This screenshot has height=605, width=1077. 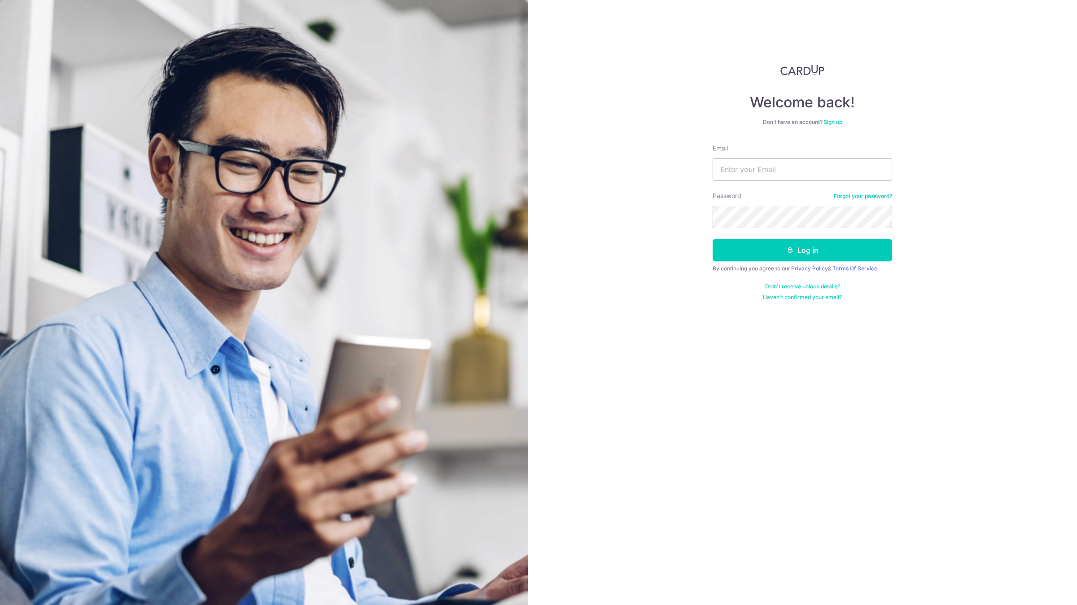 I want to click on a: Sign up, so click(x=833, y=122).